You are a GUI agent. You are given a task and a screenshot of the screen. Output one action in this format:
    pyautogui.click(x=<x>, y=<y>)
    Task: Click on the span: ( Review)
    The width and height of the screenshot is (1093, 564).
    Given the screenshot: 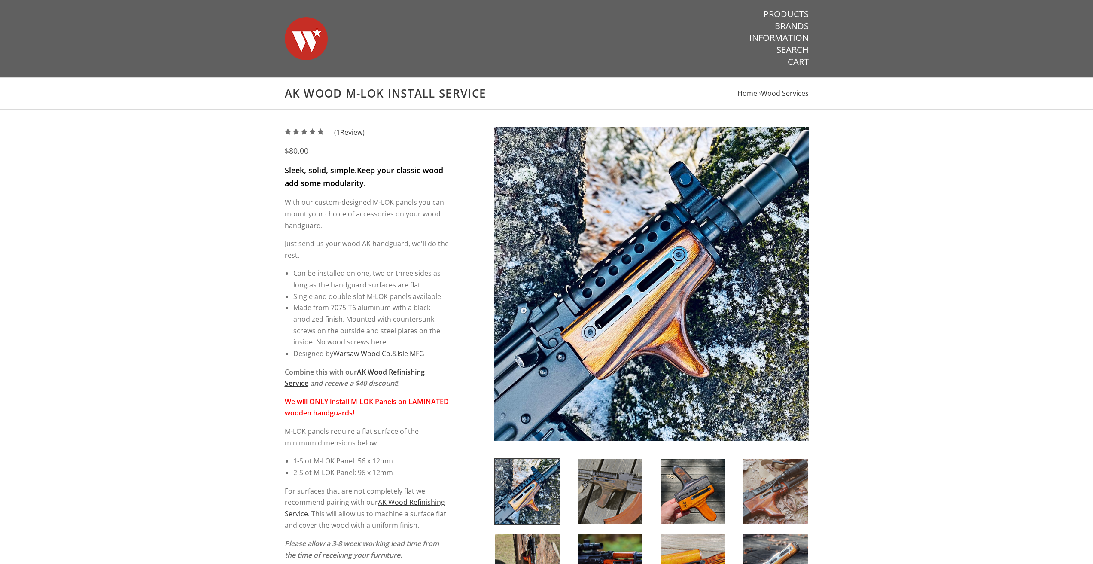 What is the action you would take?
    pyautogui.click(x=349, y=132)
    